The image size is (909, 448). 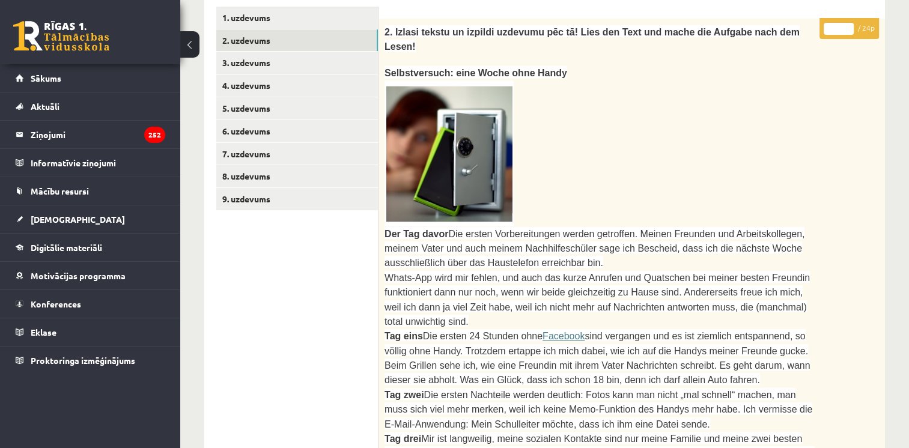 I want to click on span: Selbstversuch: eine Woche ohne Handy, so click(x=476, y=73).